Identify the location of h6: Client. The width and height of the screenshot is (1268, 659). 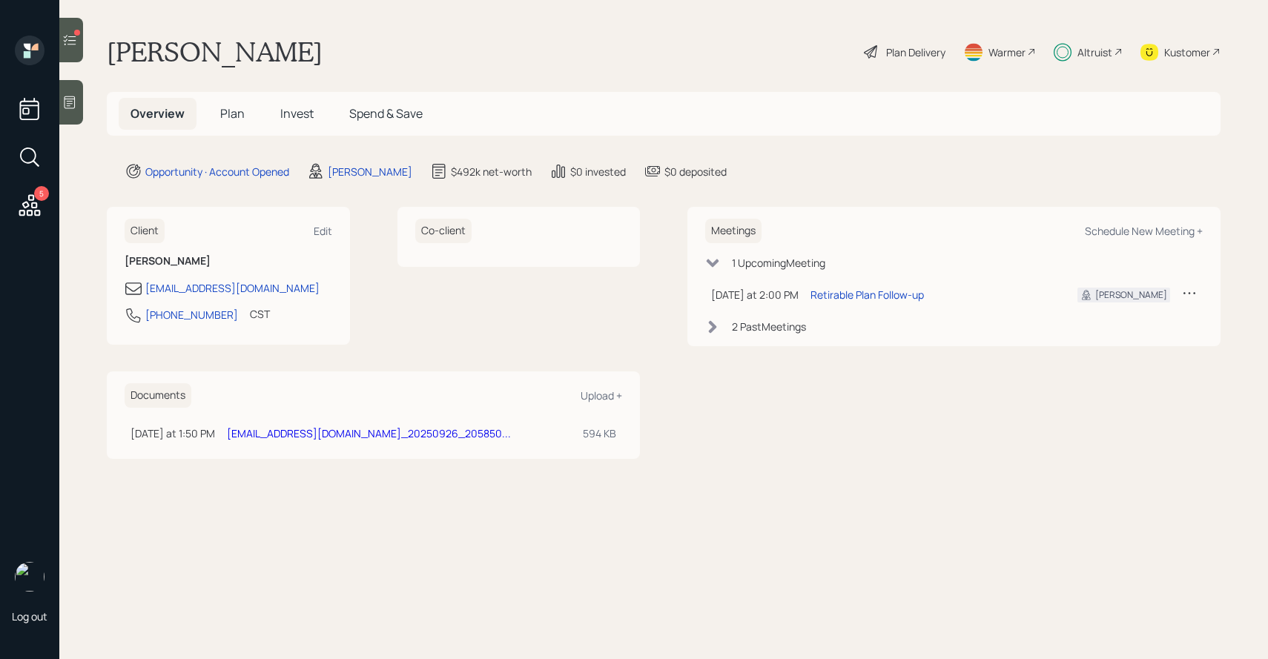
(145, 231).